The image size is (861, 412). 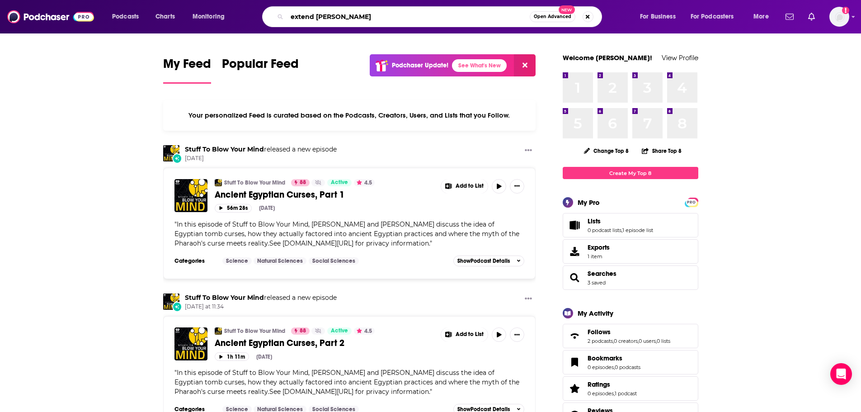 What do you see at coordinates (575, 362) in the screenshot?
I see `a: Bookmarks` at bounding box center [575, 362].